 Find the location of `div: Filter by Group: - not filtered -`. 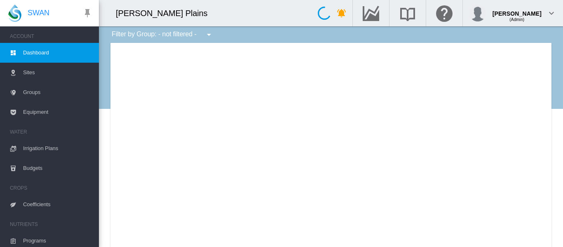

div: Filter by Group: - not filtered - is located at coordinates (162, 35).